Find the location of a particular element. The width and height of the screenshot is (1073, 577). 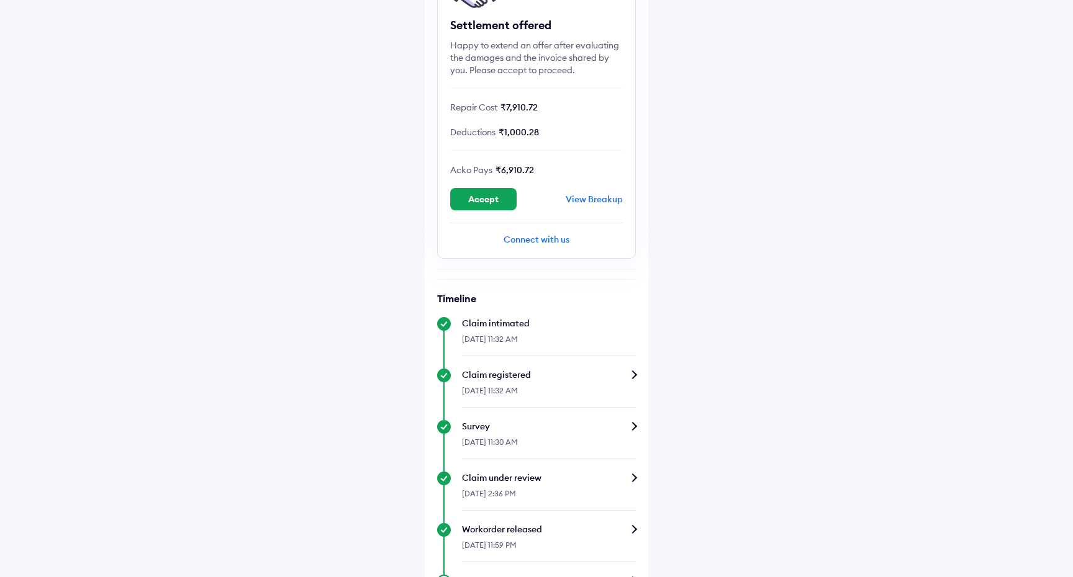

div: Connect with us is located at coordinates (536, 240).